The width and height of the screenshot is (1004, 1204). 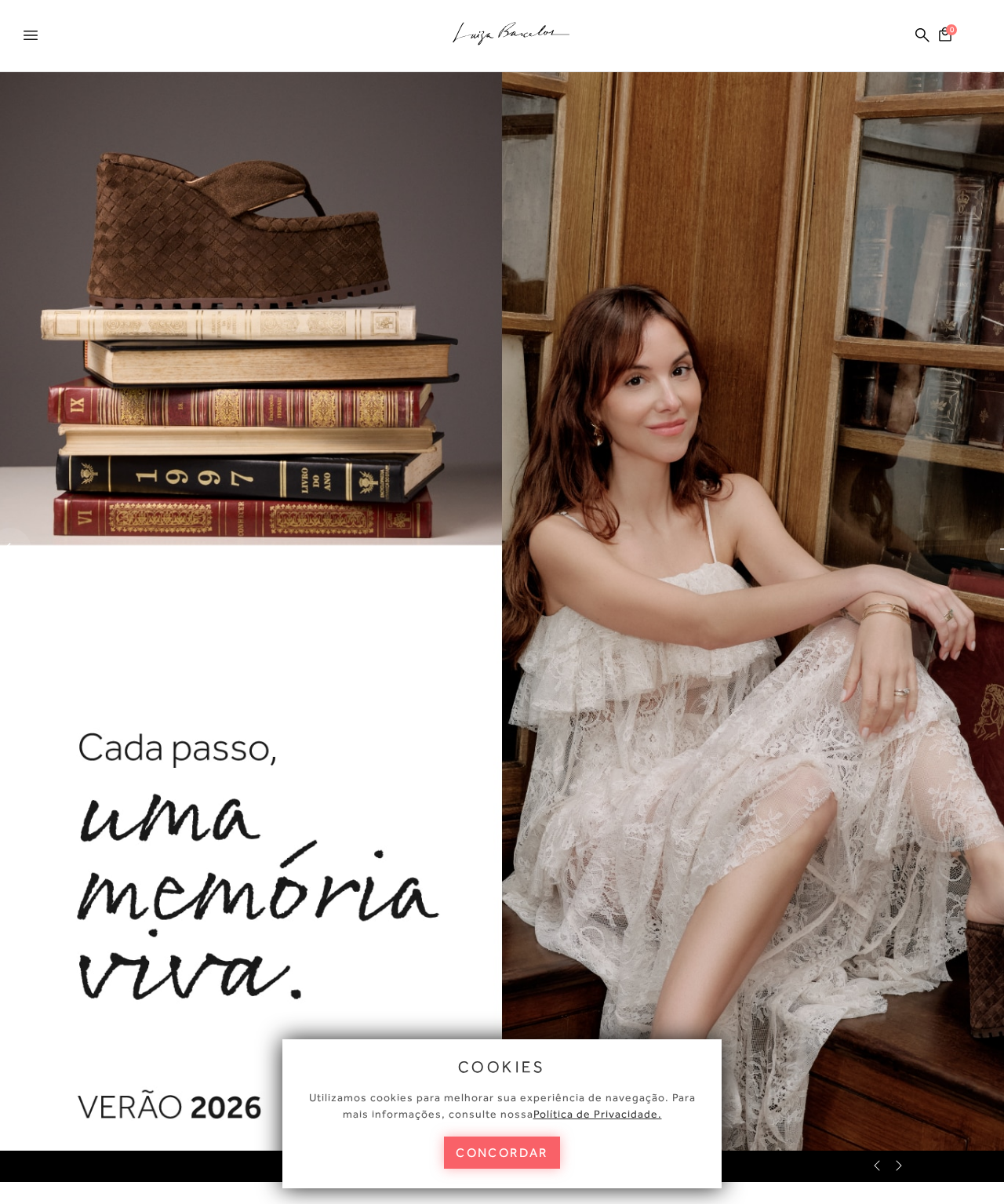 I want to click on span: 0, so click(x=952, y=30).